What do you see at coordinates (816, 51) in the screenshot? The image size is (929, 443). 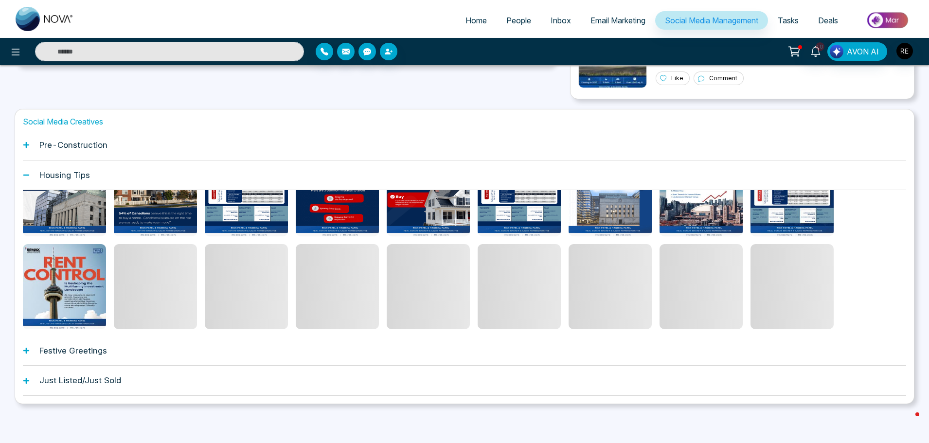 I see `a: 10` at bounding box center [816, 51].